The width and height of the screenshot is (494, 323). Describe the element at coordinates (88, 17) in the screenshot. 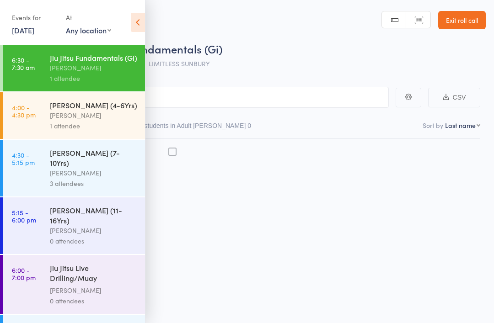

I see `div: At` at that location.